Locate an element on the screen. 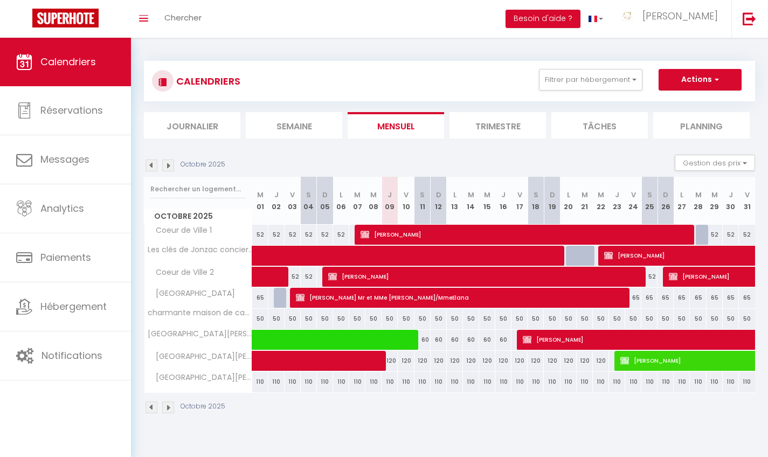 The image size is (768, 457). li: Tâches is located at coordinates (600, 125).